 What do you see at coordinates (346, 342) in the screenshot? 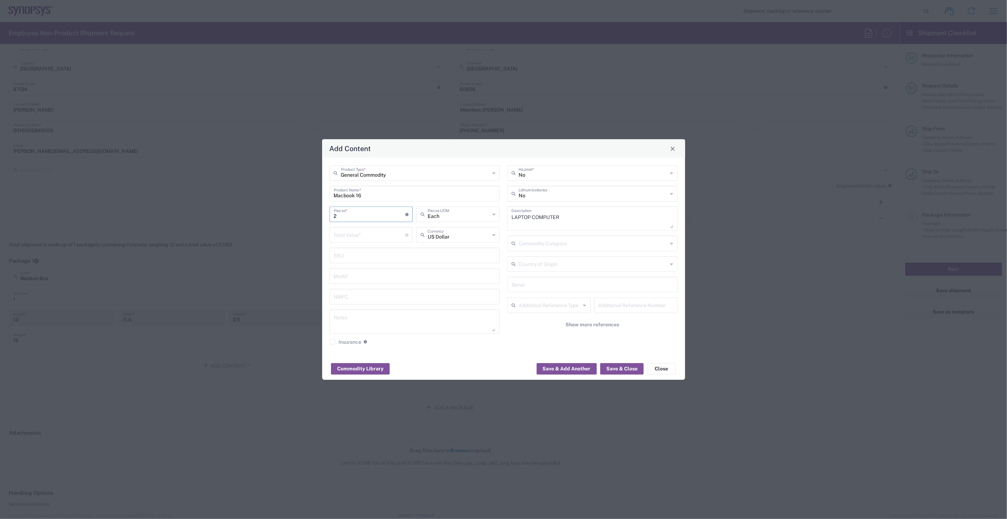
I see `label: Insurance` at bounding box center [346, 342].